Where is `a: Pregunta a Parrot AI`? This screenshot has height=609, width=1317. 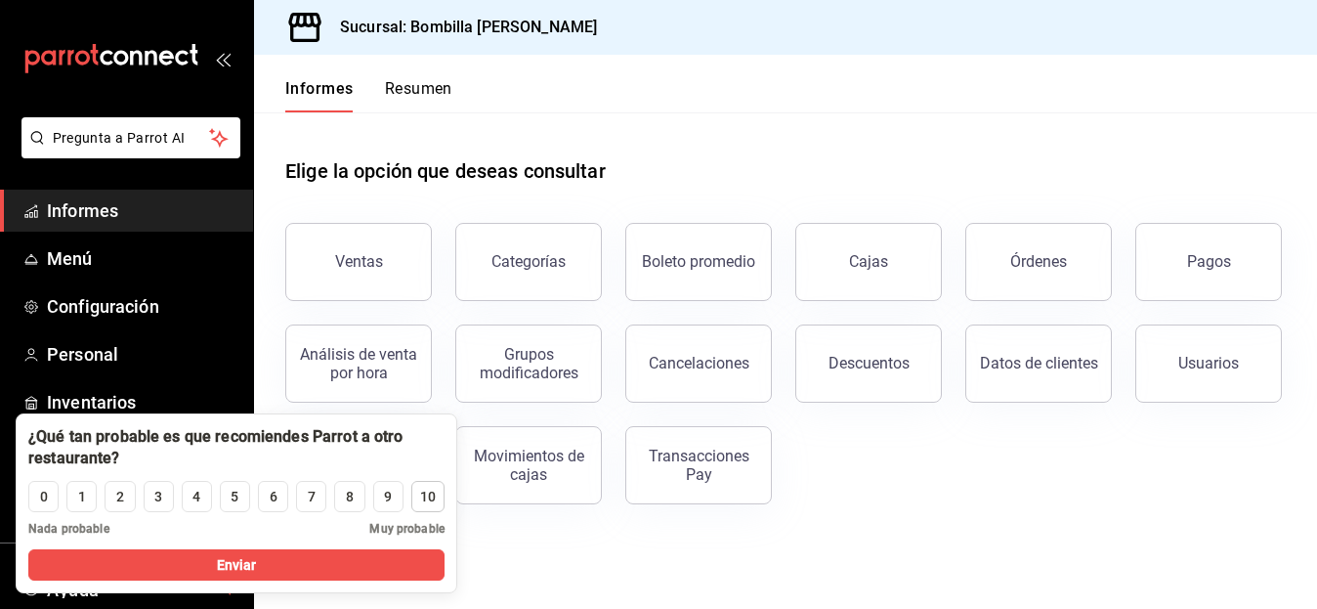 a: Pregunta a Parrot AI is located at coordinates (127, 151).